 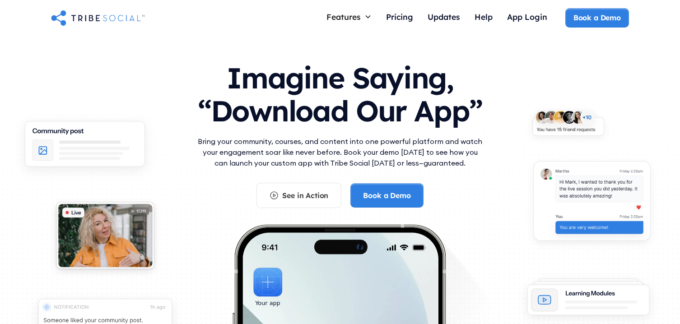 I want to click on a: Help, so click(x=484, y=18).